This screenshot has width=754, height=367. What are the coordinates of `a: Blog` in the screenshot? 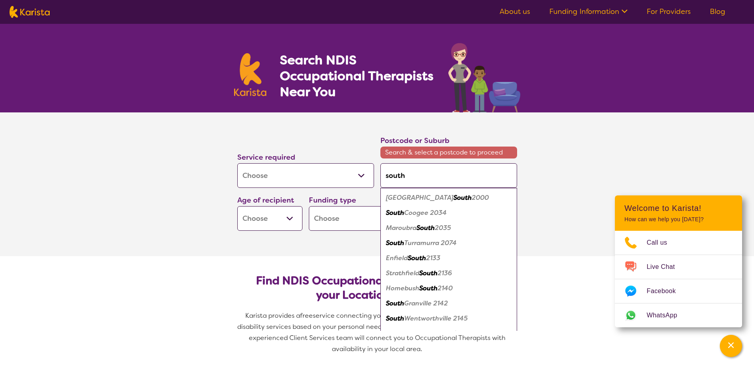 It's located at (717, 12).